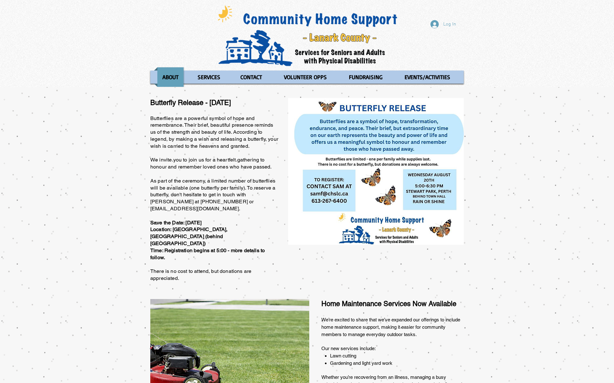  I want to click on a: VOLUNTEER OPPS, so click(305, 77).